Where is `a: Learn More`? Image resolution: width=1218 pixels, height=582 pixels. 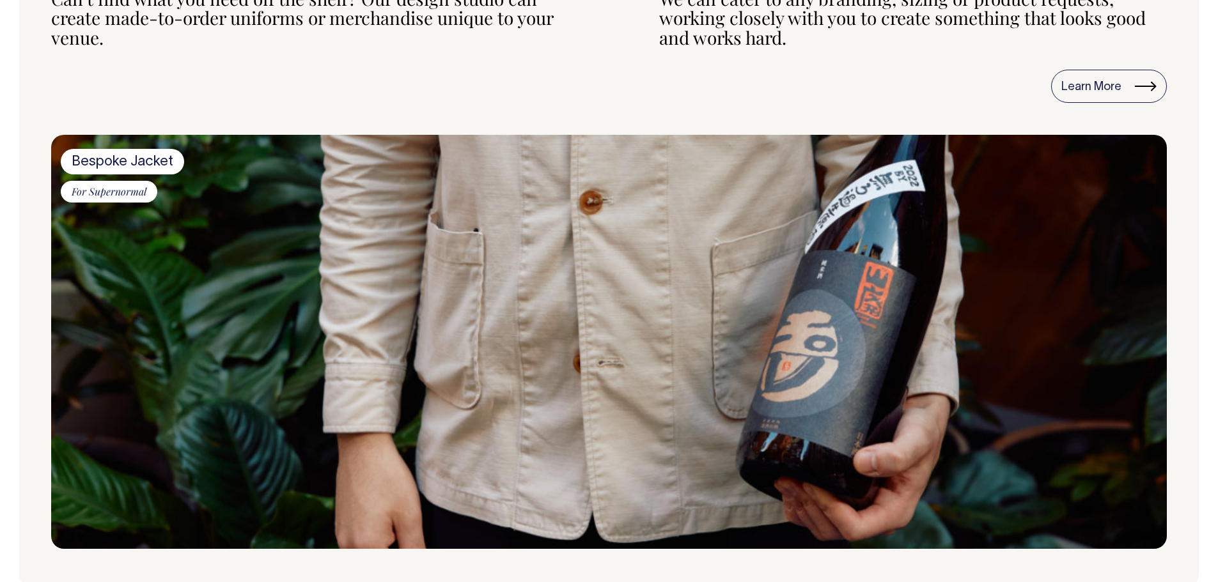 a: Learn More is located at coordinates (1108, 86).